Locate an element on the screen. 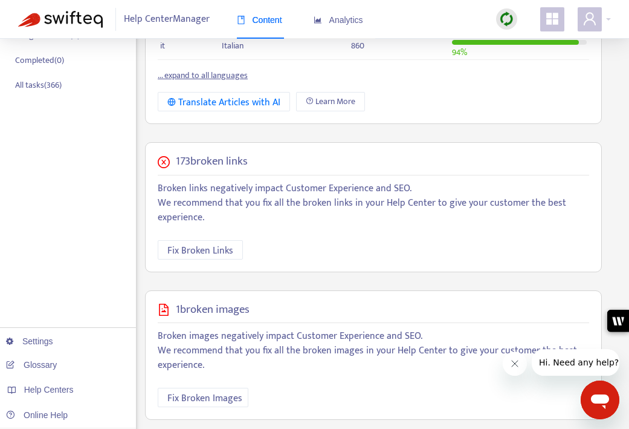 The image size is (629, 429). span: book is located at coordinates (241, 20).